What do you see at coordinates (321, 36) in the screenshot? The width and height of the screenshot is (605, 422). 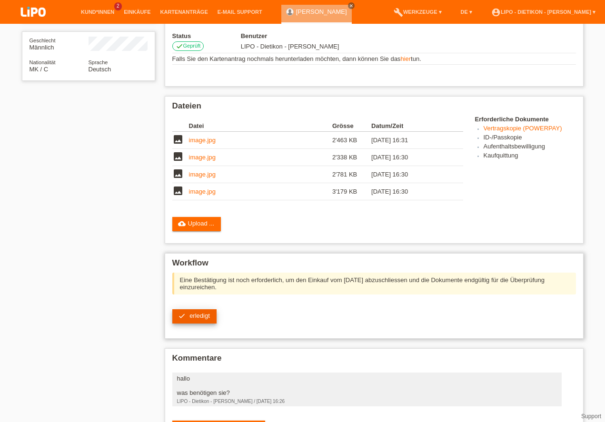 I see `th: Benutzer` at bounding box center [321, 36].